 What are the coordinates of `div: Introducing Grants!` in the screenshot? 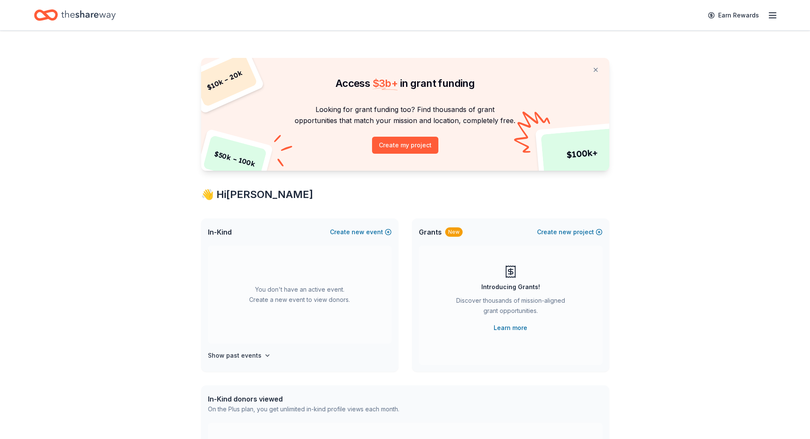 It's located at (511, 287).